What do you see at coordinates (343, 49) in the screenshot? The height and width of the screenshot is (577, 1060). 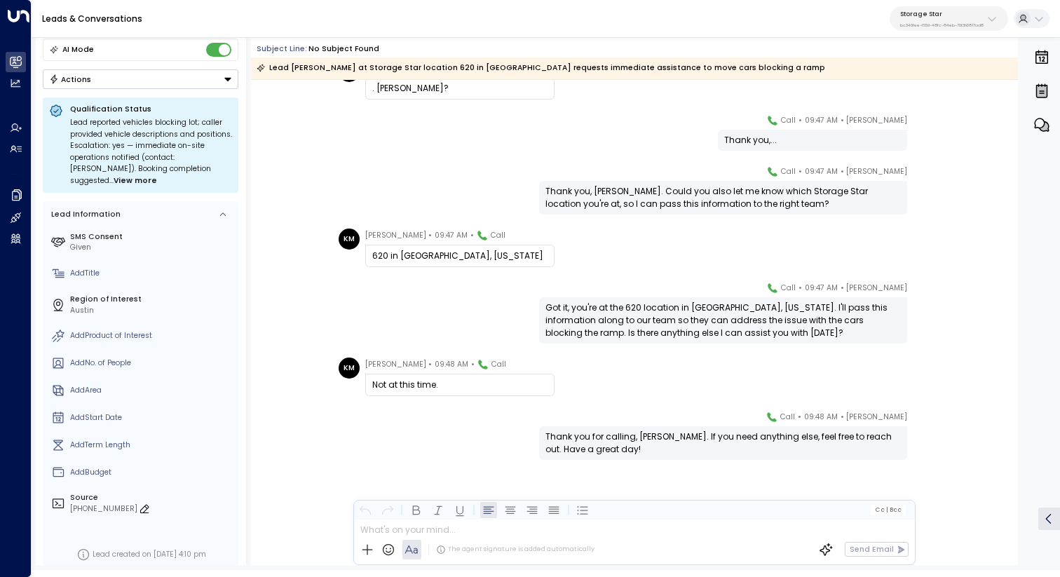 I see `div: No subject found` at bounding box center [343, 49].